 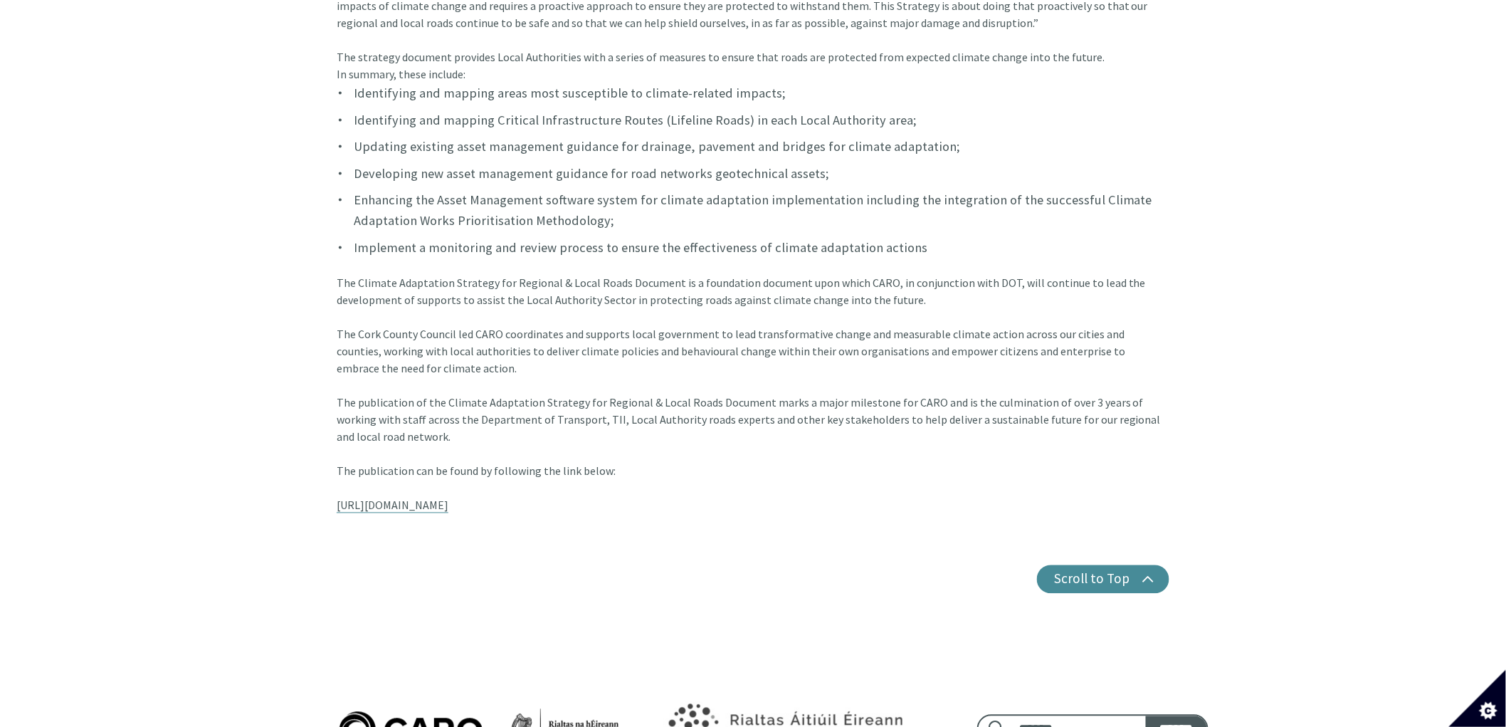 I want to click on li: Enhancing the Asset Management software system for climate adaptation implementation including th..., so click(x=753, y=210).